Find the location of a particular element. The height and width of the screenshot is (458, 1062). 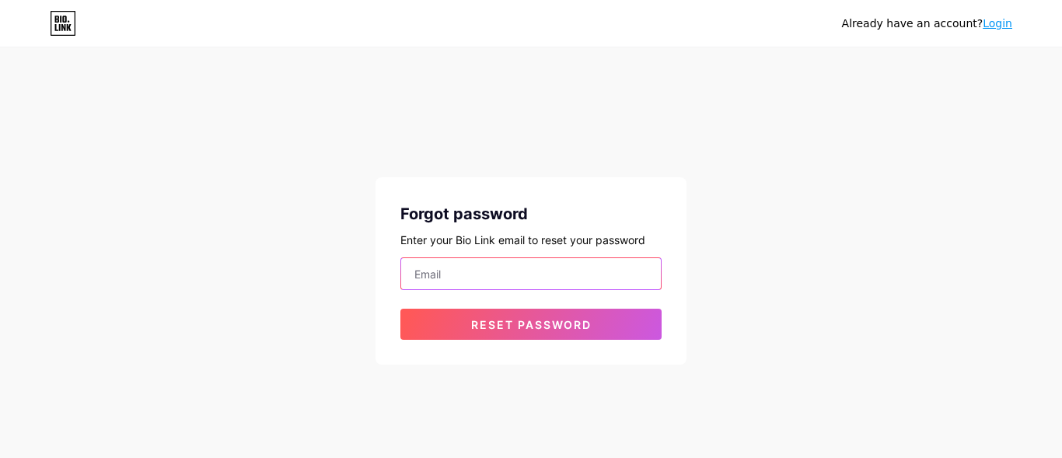

a: Login is located at coordinates (998, 23).